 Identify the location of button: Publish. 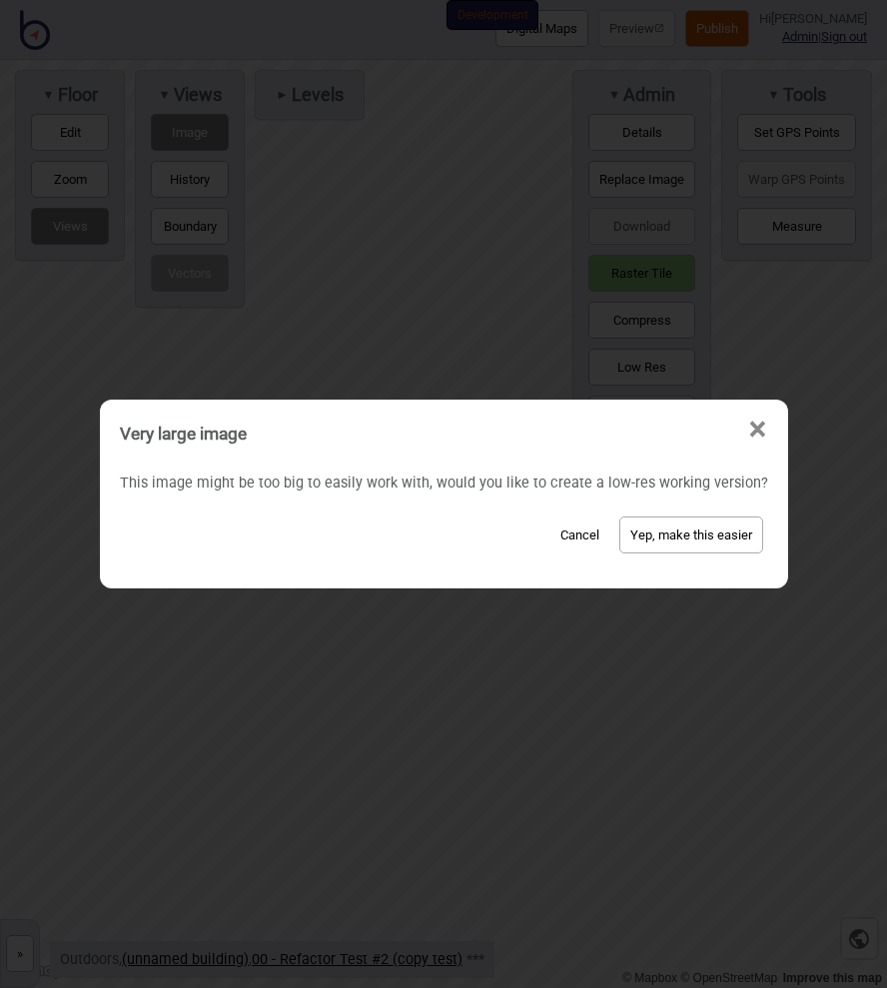
(717, 28).